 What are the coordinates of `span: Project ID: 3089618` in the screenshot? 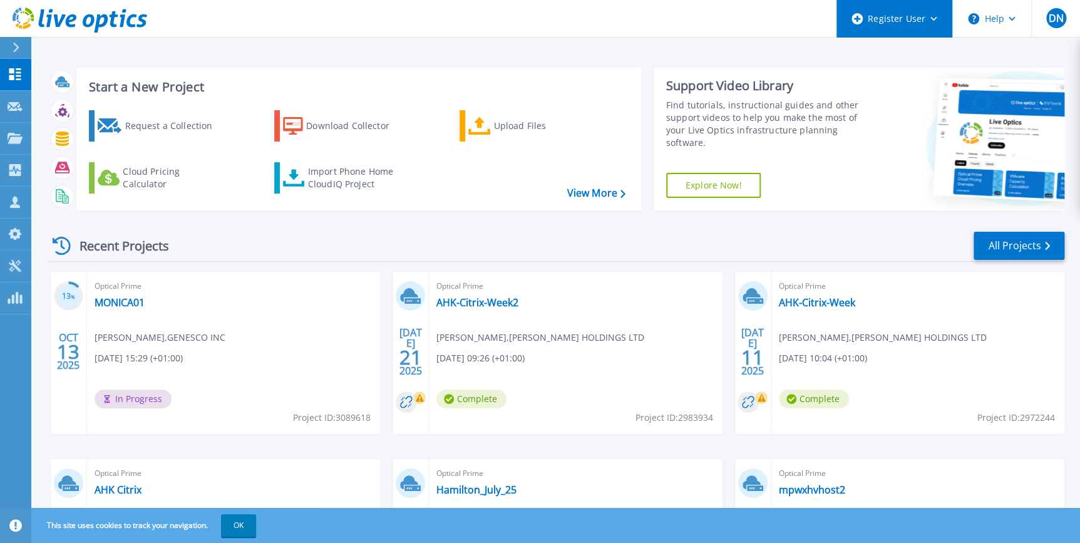 It's located at (332, 418).